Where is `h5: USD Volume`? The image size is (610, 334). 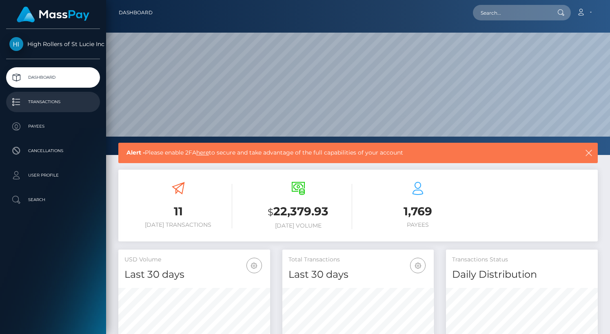 h5: USD Volume is located at coordinates (194, 260).